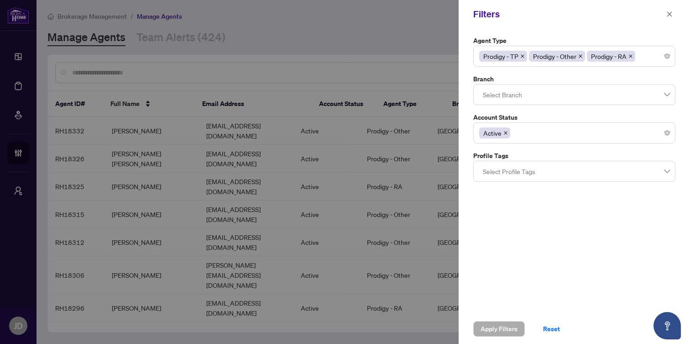 This screenshot has width=690, height=344. Describe the element at coordinates (499, 329) in the screenshot. I see `button: Apply Filters` at that location.